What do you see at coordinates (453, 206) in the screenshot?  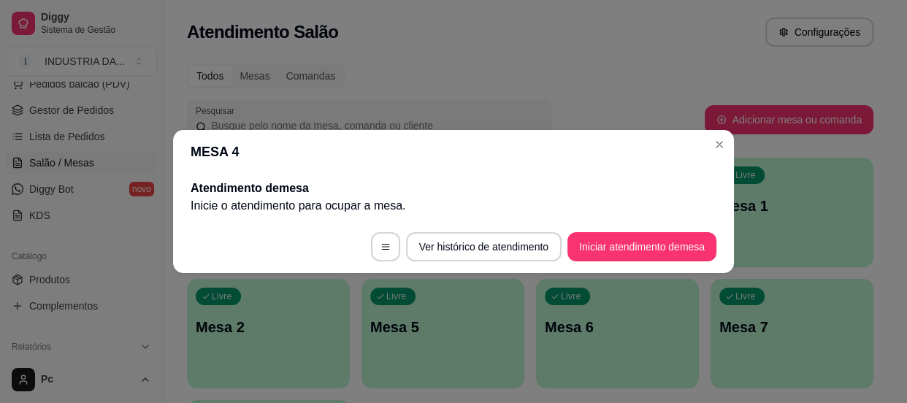 I see `p: Inicie o atendimento para ocupar a mesa .` at bounding box center [453, 206].